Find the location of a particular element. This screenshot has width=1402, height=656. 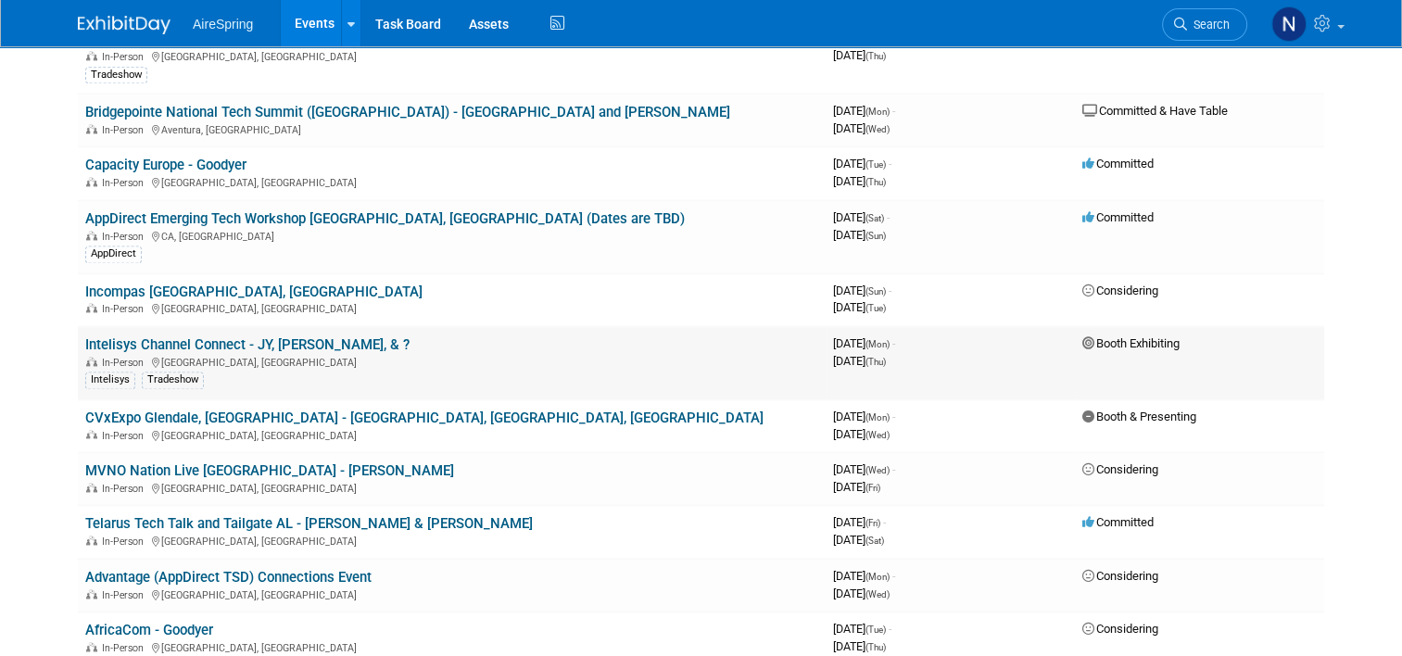

a: Capacity Europe - Goodyer is located at coordinates (166, 165).